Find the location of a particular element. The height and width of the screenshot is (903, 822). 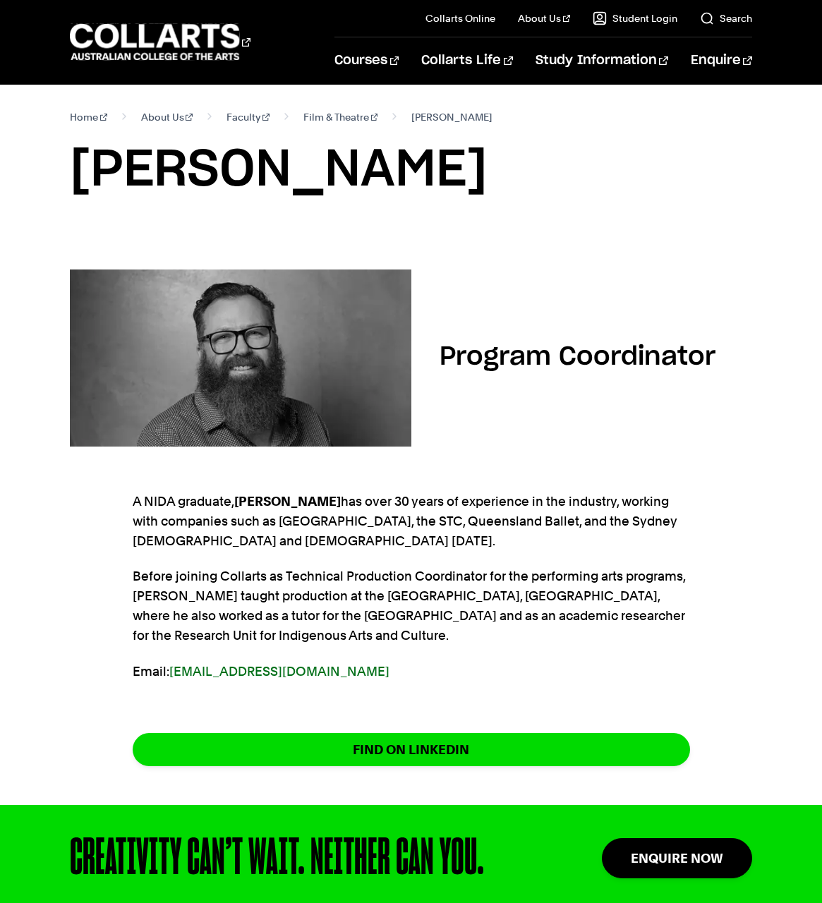

a: Enquire is located at coordinates (721, 61).